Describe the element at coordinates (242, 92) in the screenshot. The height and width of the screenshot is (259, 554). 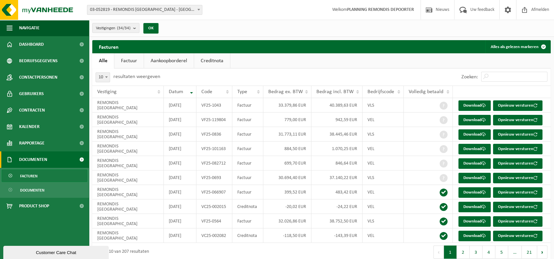
I see `span: Type` at that location.